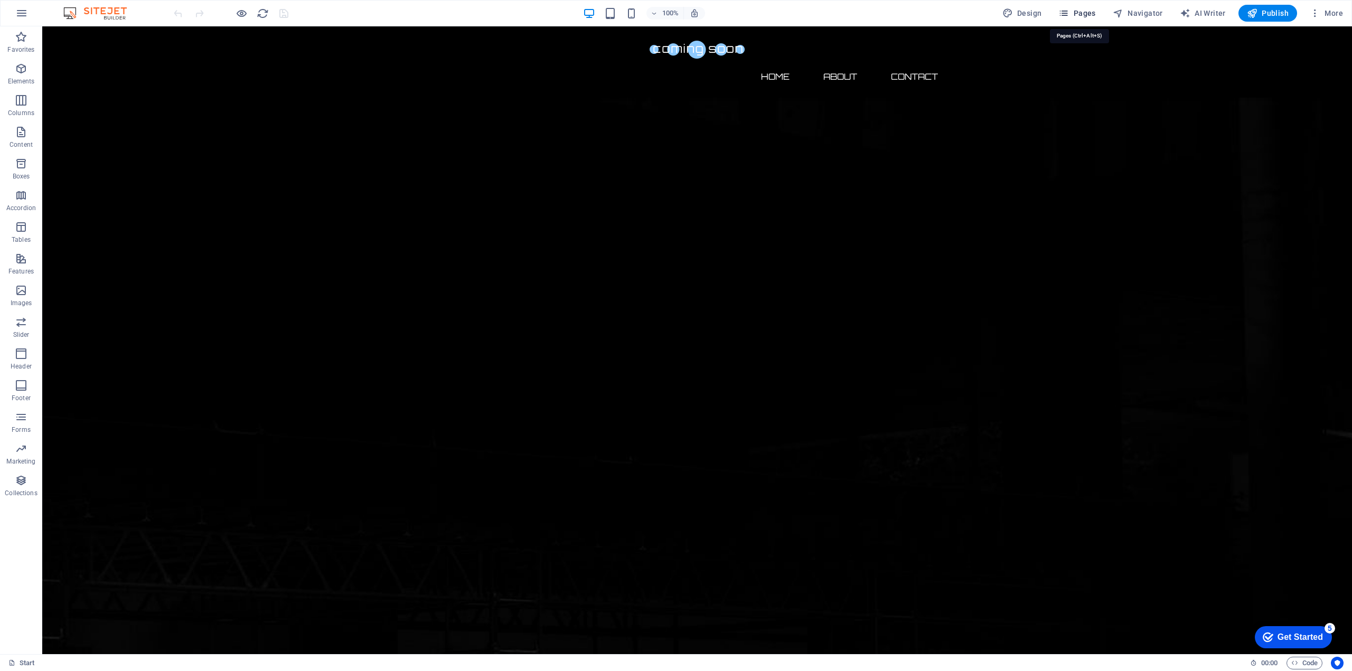 This screenshot has width=1352, height=671. What do you see at coordinates (1022, 13) in the screenshot?
I see `span: Design` at bounding box center [1022, 13].